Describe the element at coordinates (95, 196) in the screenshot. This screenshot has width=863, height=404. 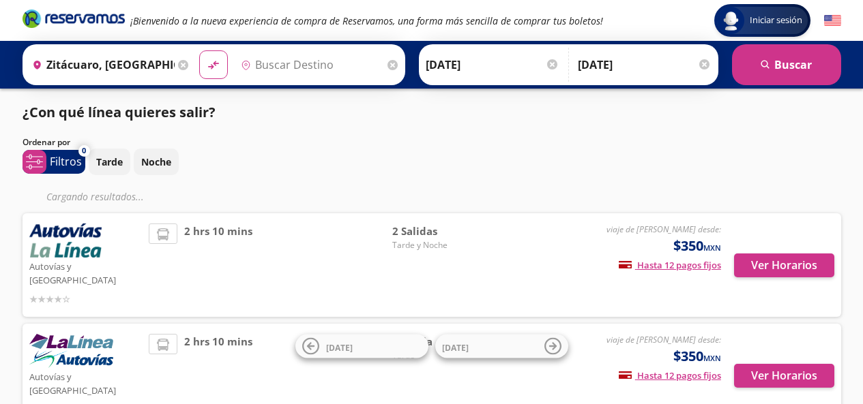
I see `em: Cargando resultados ...` at that location.